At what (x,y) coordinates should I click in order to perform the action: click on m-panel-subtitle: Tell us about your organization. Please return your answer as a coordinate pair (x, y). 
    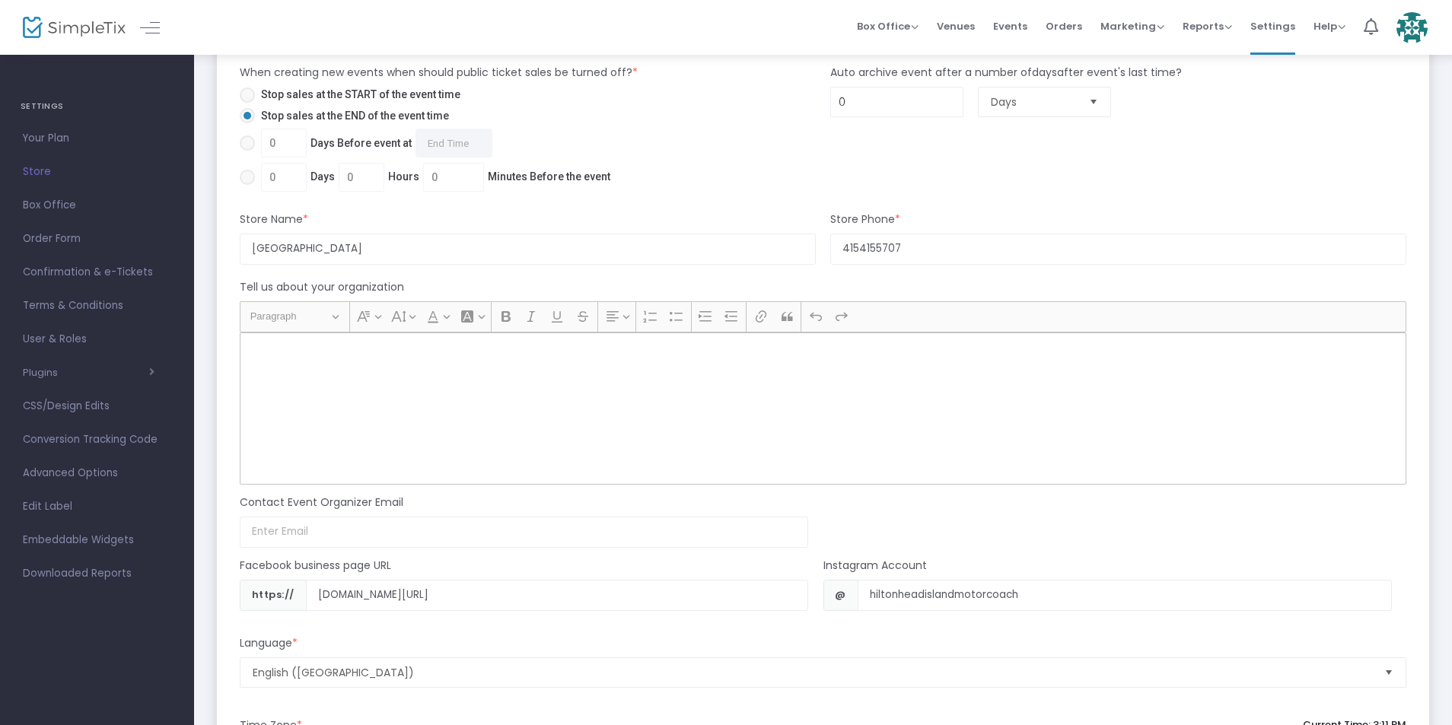
    Looking at the image, I should click on (322, 287).